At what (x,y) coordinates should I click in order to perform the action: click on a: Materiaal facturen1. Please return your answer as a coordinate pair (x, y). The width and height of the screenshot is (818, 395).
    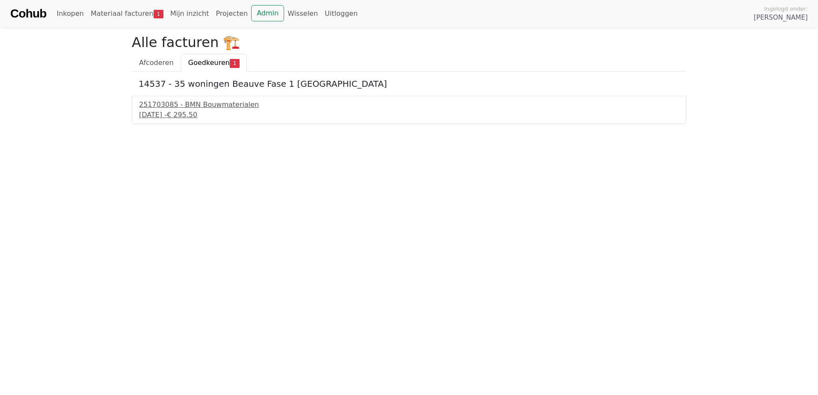
    Looking at the image, I should click on (127, 14).